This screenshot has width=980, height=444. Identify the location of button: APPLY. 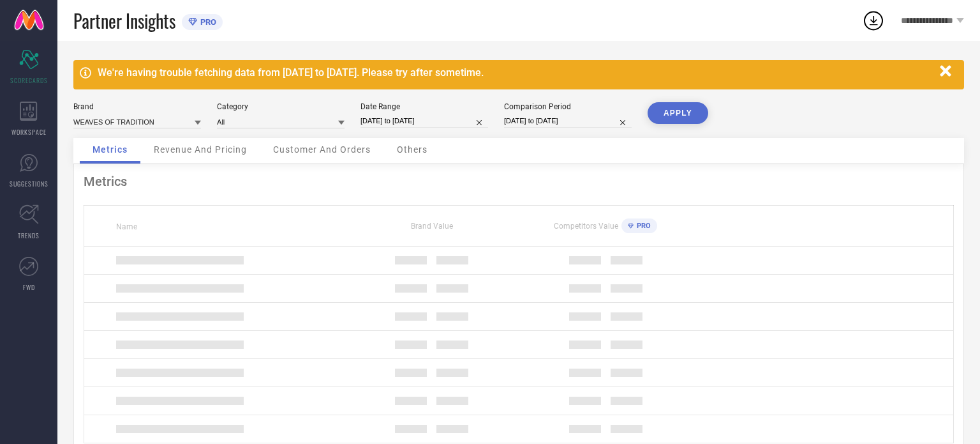
(678, 113).